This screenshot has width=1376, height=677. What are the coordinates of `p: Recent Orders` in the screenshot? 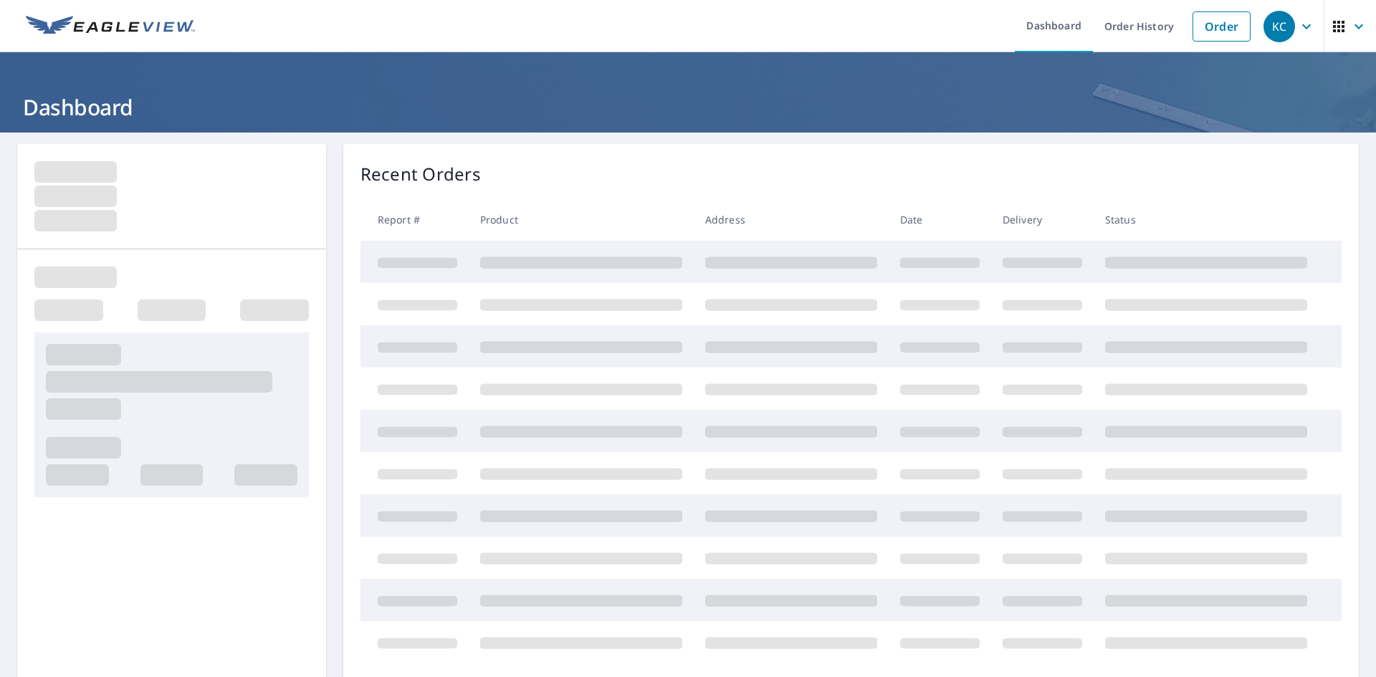 It's located at (421, 174).